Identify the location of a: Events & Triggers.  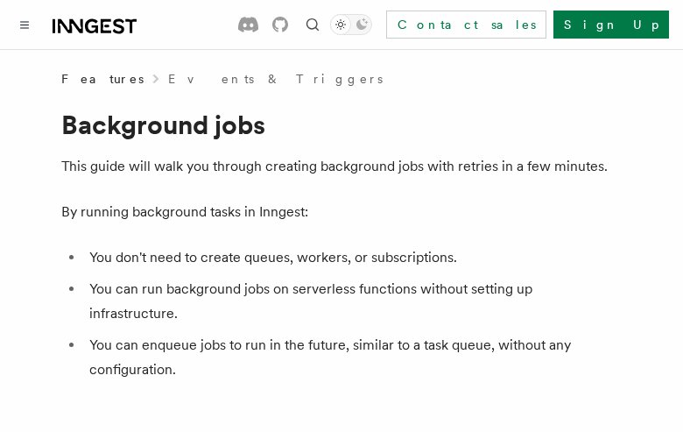
(275, 79).